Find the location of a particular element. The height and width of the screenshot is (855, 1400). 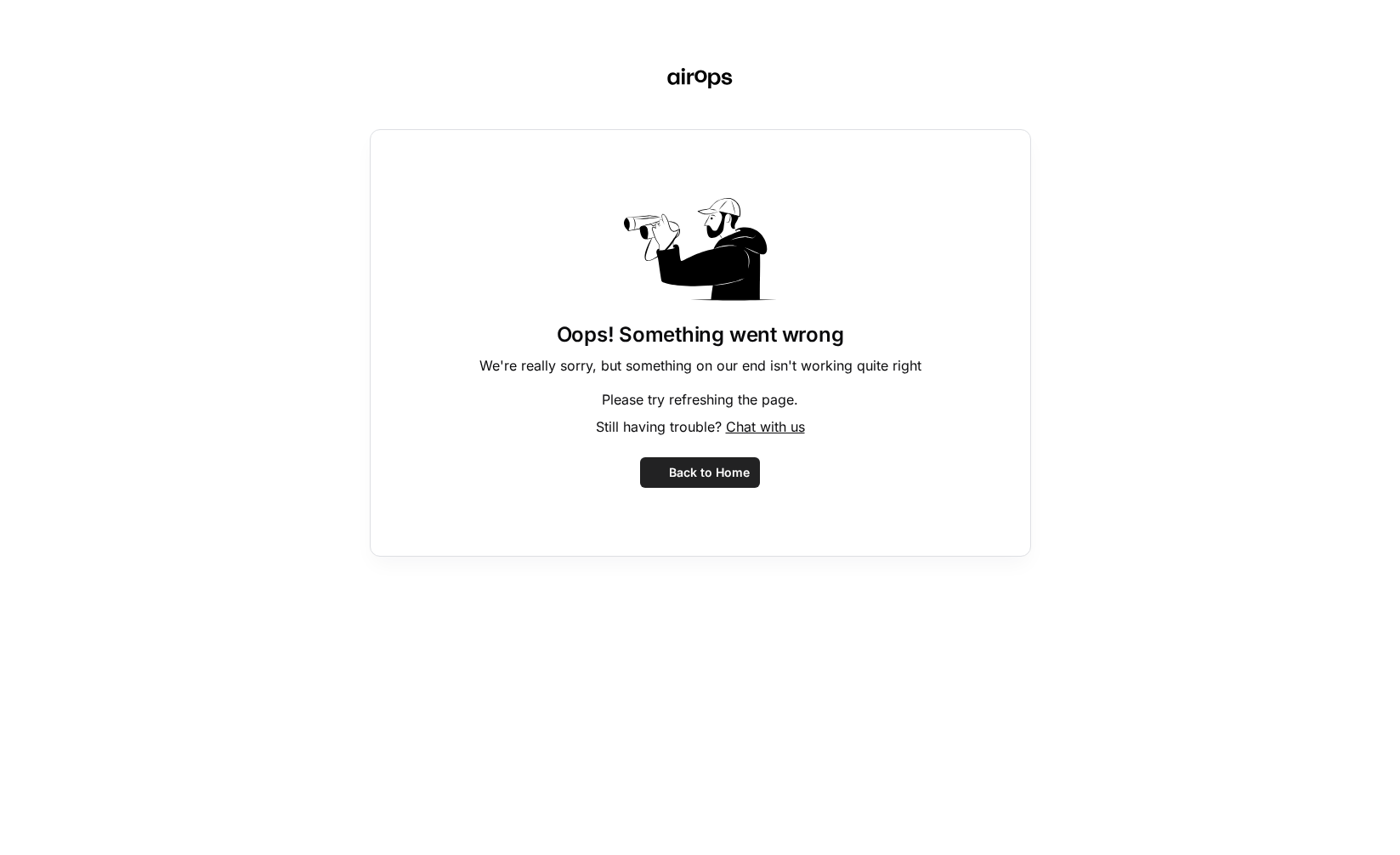

button: Back to Home is located at coordinates (700, 472).